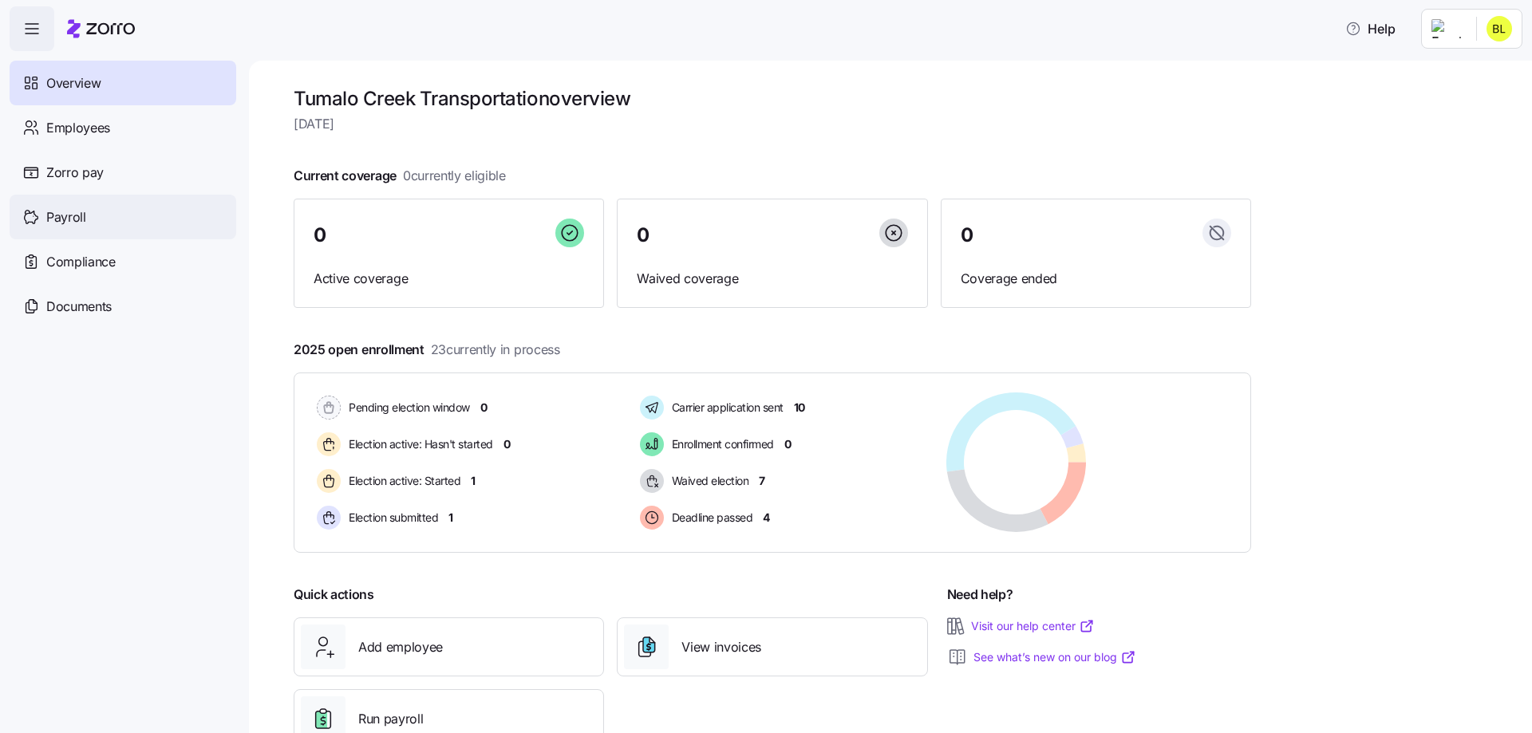 This screenshot has width=1532, height=733. What do you see at coordinates (390, 719) in the screenshot?
I see `span: Run payroll` at bounding box center [390, 719].